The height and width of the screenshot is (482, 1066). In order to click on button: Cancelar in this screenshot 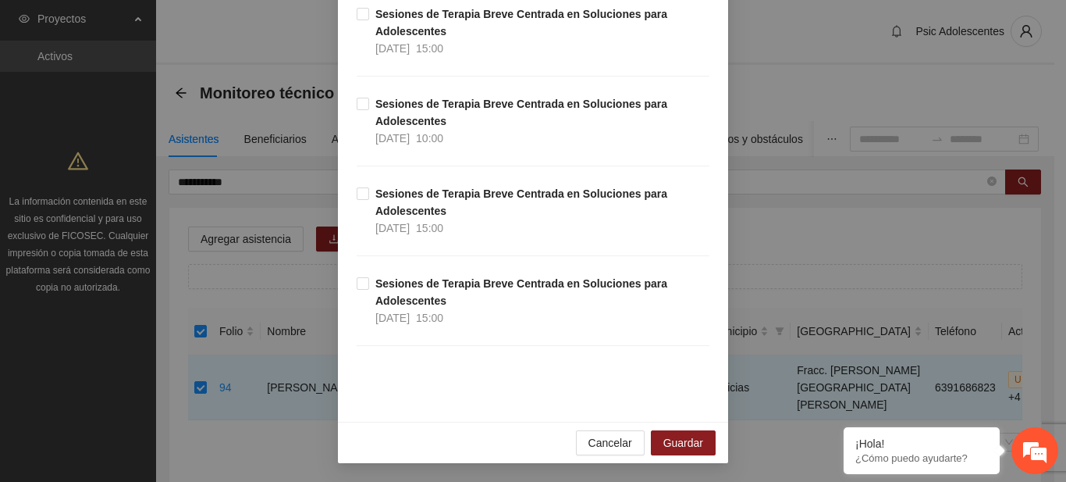, I will do `click(610, 443)`.